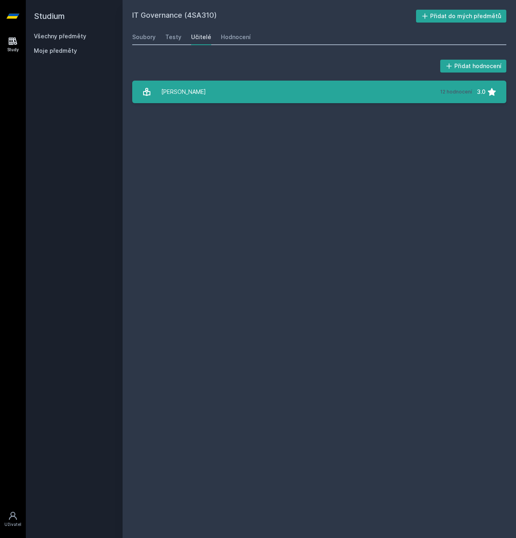 The height and width of the screenshot is (538, 516). What do you see at coordinates (201, 37) in the screenshot?
I see `a: Učitelé` at bounding box center [201, 37].